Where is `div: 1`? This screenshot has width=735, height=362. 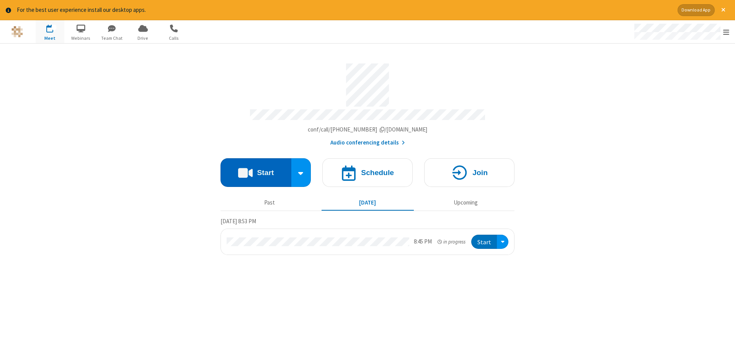
div: 1 is located at coordinates (54, 27).